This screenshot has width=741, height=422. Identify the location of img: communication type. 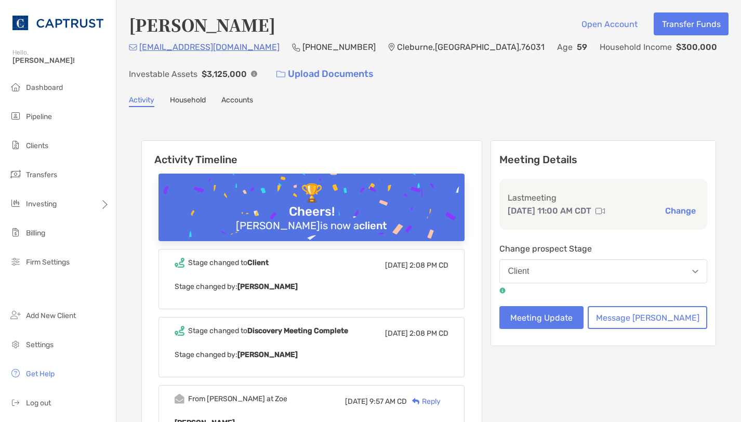
(600, 211).